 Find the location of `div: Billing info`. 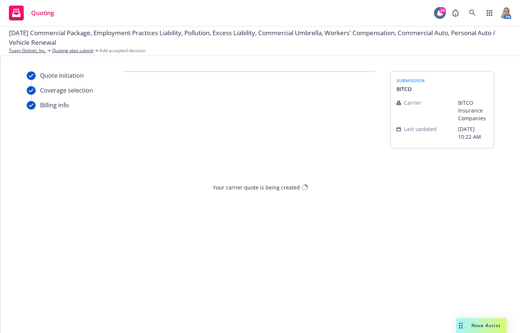

div: Billing info is located at coordinates (54, 105).